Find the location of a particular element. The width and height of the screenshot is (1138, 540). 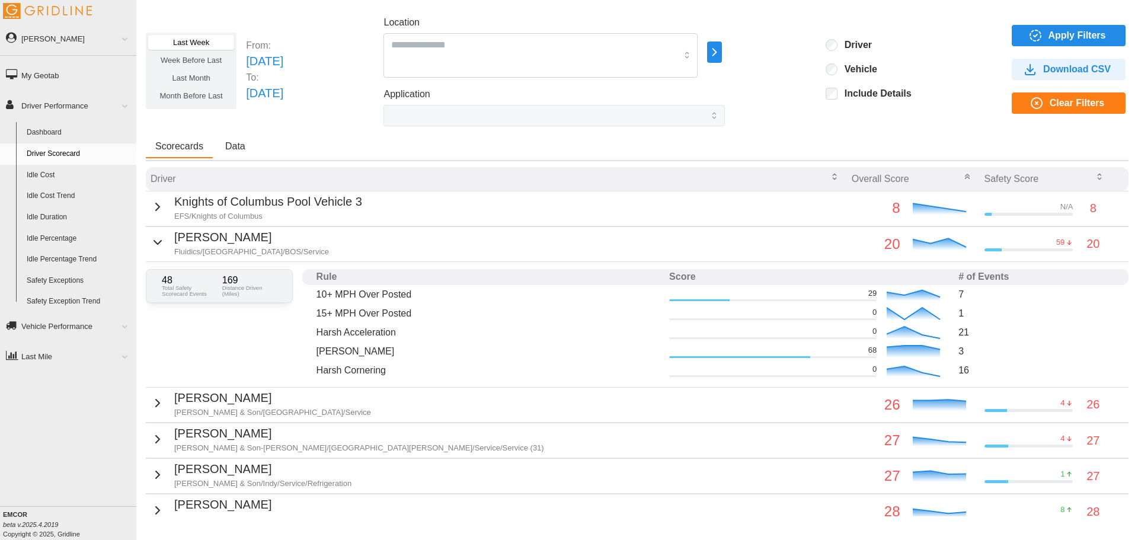

span: Month Before Last is located at coordinates (191, 95).